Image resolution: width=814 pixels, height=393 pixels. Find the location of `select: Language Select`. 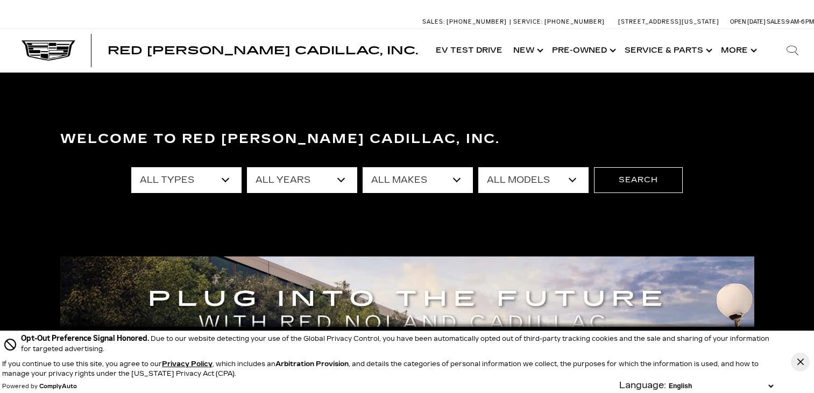

select: Language Select is located at coordinates (721, 386).